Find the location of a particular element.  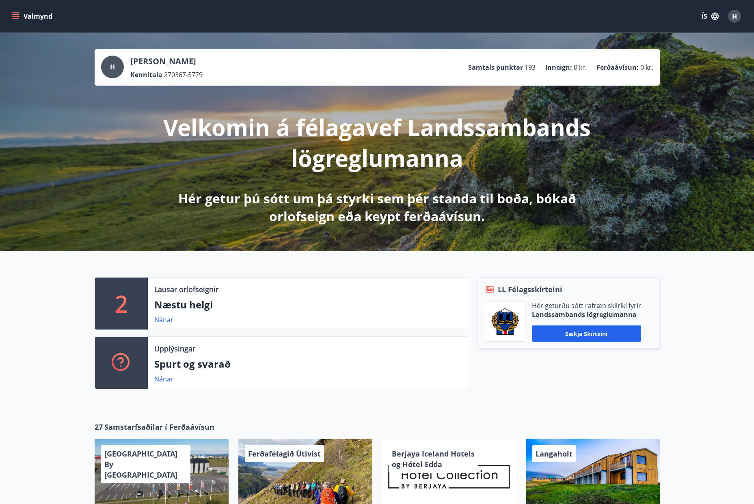

img: 1cqKbADZNYZ4wXUG0EC2JmCwhQh0Y6EN22Kw4FTY.png is located at coordinates (505, 322).